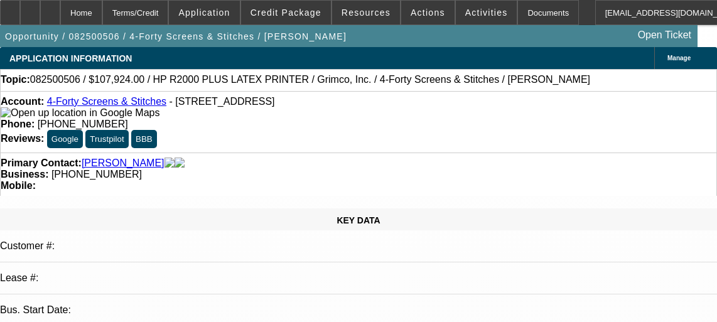 This screenshot has width=717, height=322. What do you see at coordinates (15, 80) in the screenshot?
I see `strong: Topic:` at bounding box center [15, 80].